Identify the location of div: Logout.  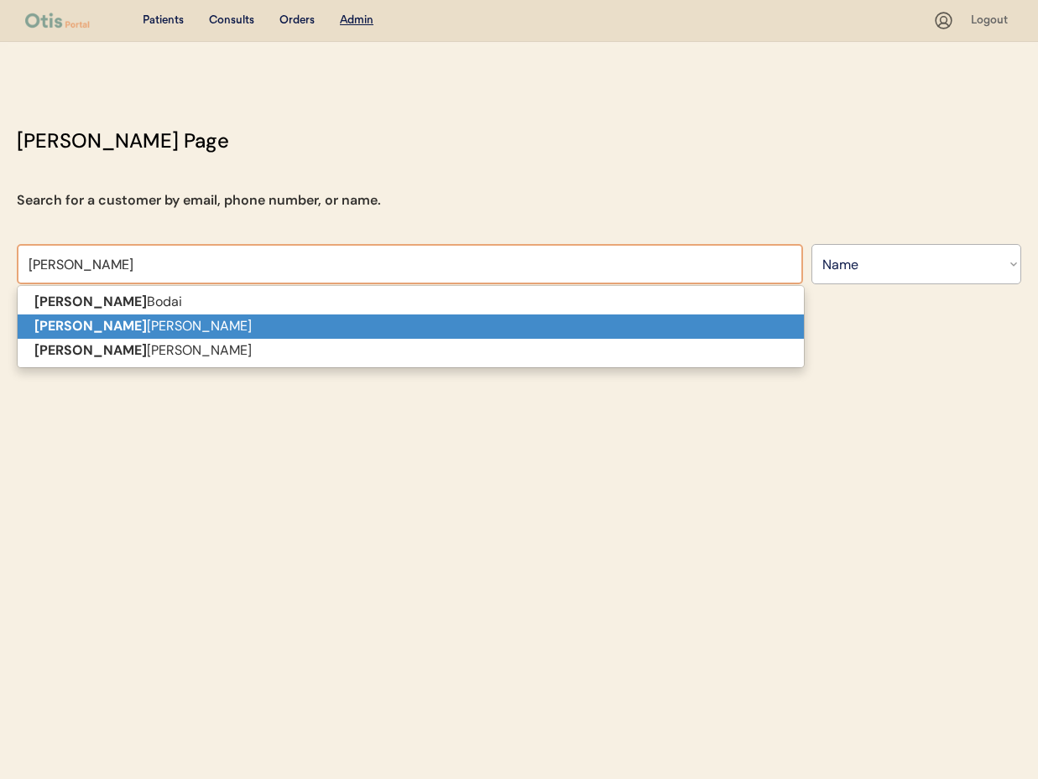
(992, 21).